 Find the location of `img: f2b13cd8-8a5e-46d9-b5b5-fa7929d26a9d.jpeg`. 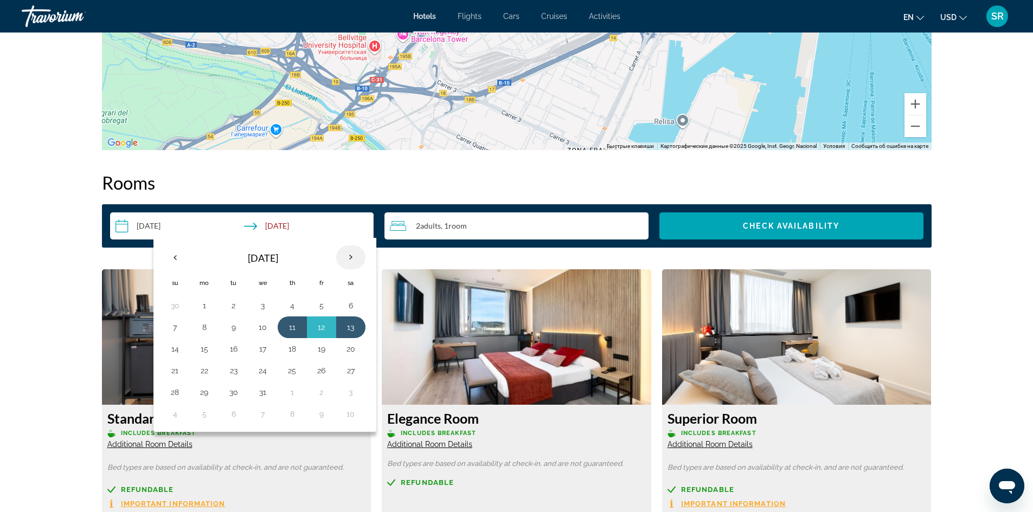

img: f2b13cd8-8a5e-46d9-b5b5-fa7929d26a9d.jpeg is located at coordinates (236, 337).